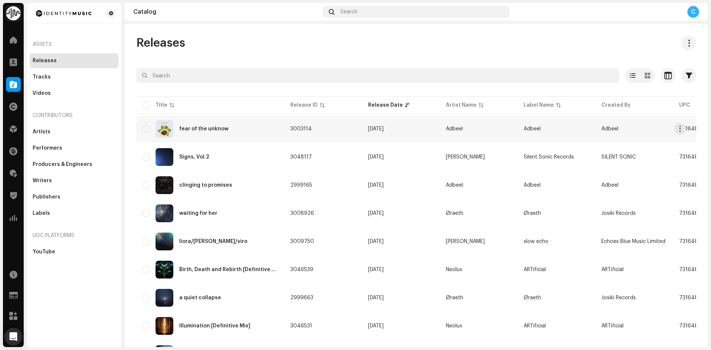 This screenshot has width=711, height=350. I want to click on div: clinging to promises, so click(206, 185).